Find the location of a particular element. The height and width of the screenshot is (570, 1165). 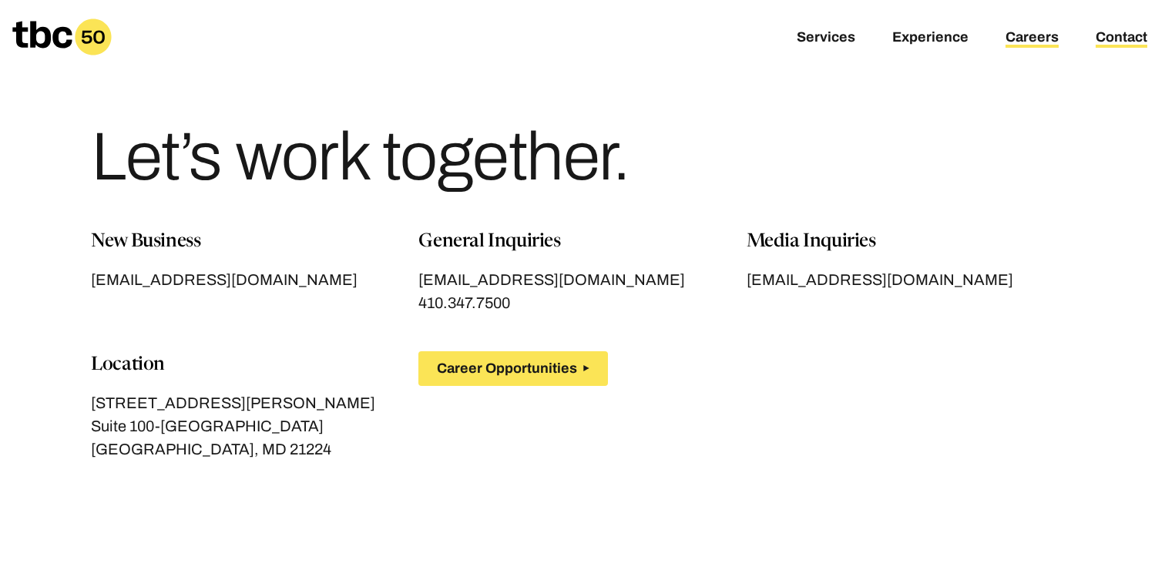

a: Contact is located at coordinates (1121, 39).